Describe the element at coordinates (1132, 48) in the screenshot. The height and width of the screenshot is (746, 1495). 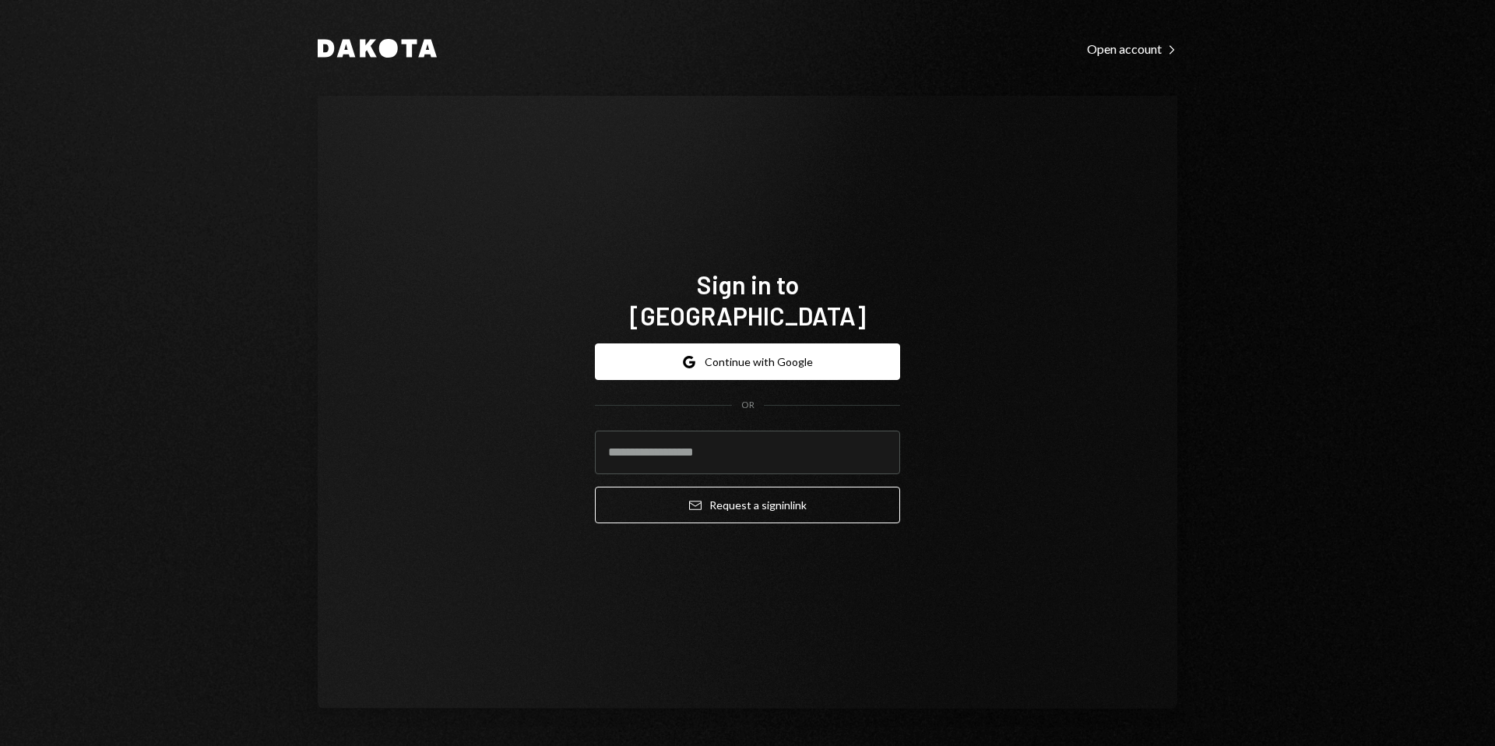
I see `a: Open account` at that location.